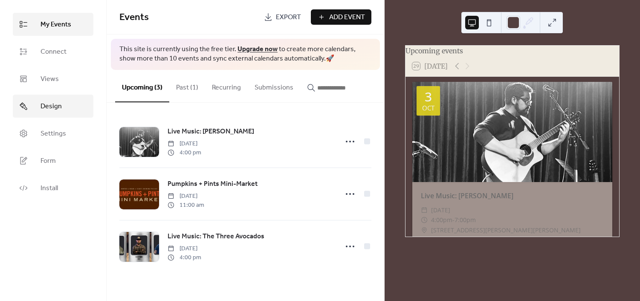 This screenshot has height=301, width=640. Describe the element at coordinates (53, 134) in the screenshot. I see `span: Settings` at that location.